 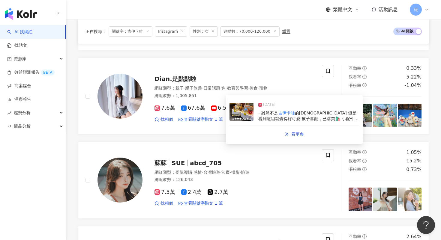 What do you see at coordinates (355, 77) in the screenshot?
I see `span: 觀看率` at bounding box center [355, 77].